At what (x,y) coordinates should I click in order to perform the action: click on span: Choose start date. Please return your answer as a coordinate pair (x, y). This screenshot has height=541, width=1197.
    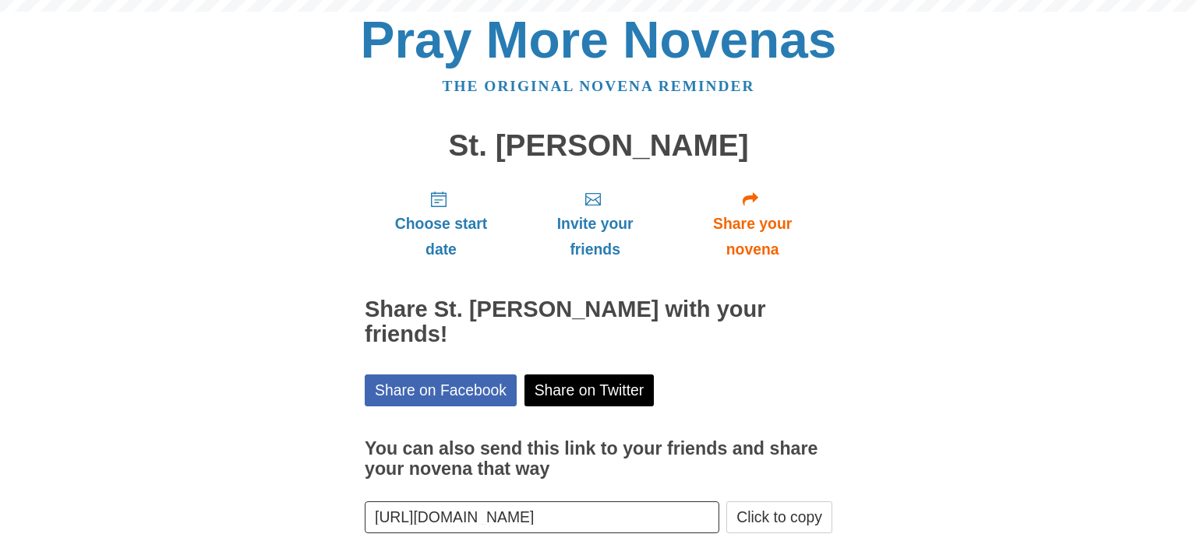
    Looking at the image, I should click on (441, 237).